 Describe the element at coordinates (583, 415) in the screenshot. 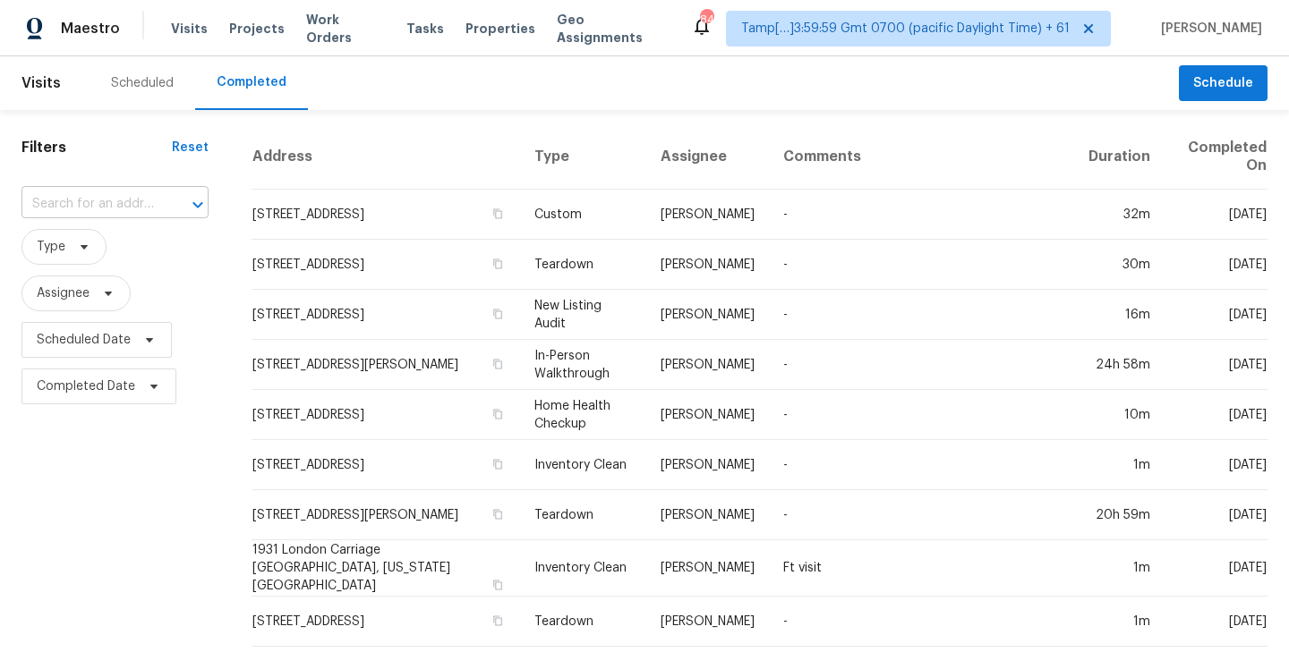

I see `td: Home Health Checkup` at that location.